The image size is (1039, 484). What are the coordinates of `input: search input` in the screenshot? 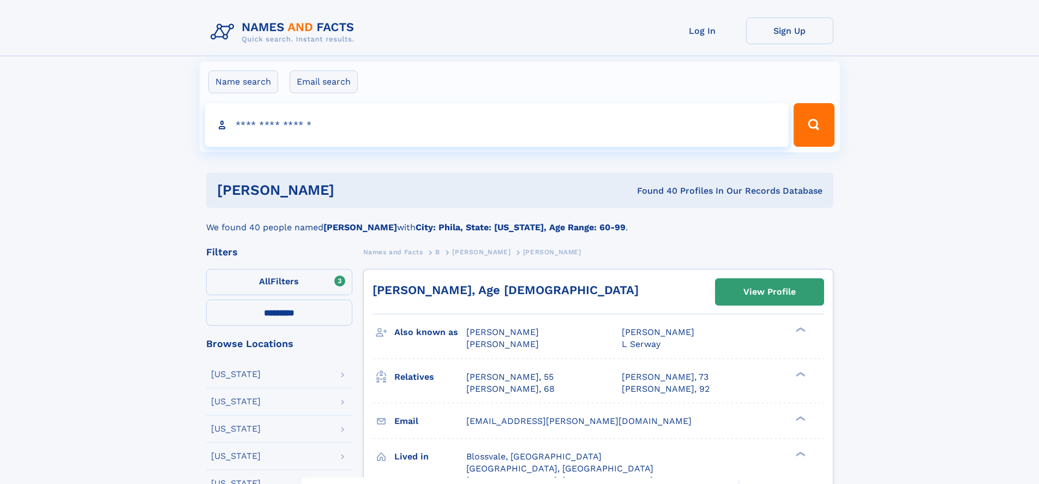 It's located at (497, 125).